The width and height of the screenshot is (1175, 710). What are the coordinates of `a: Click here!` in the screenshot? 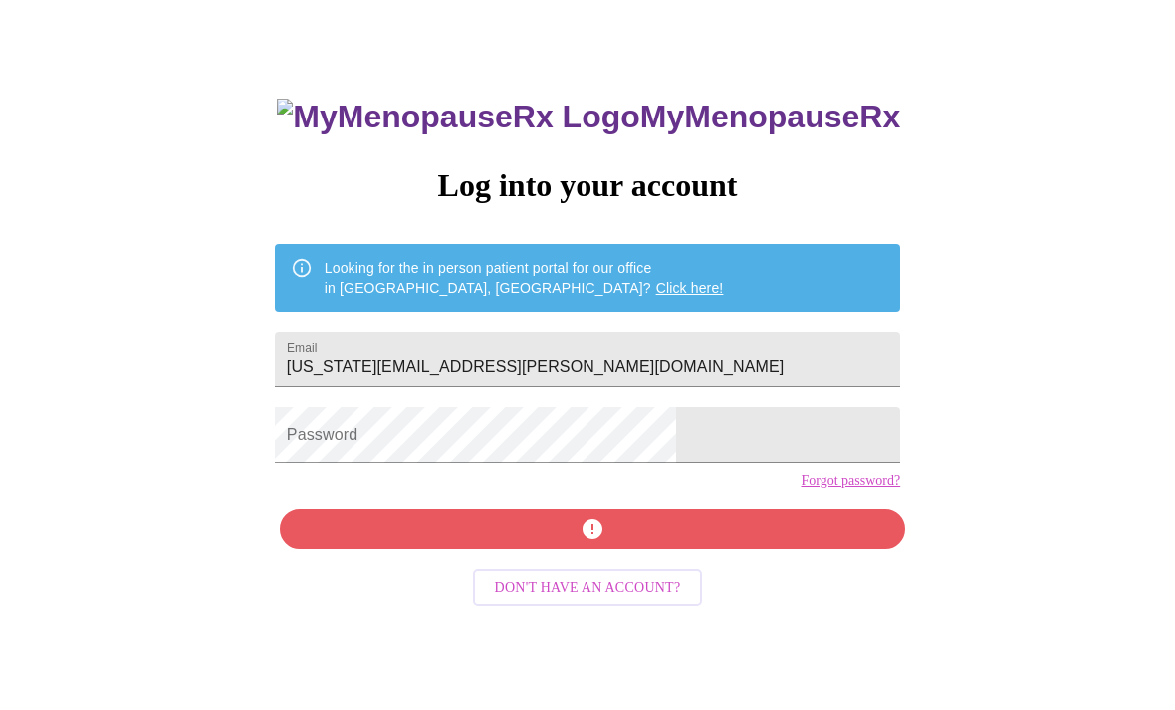 It's located at (690, 288).